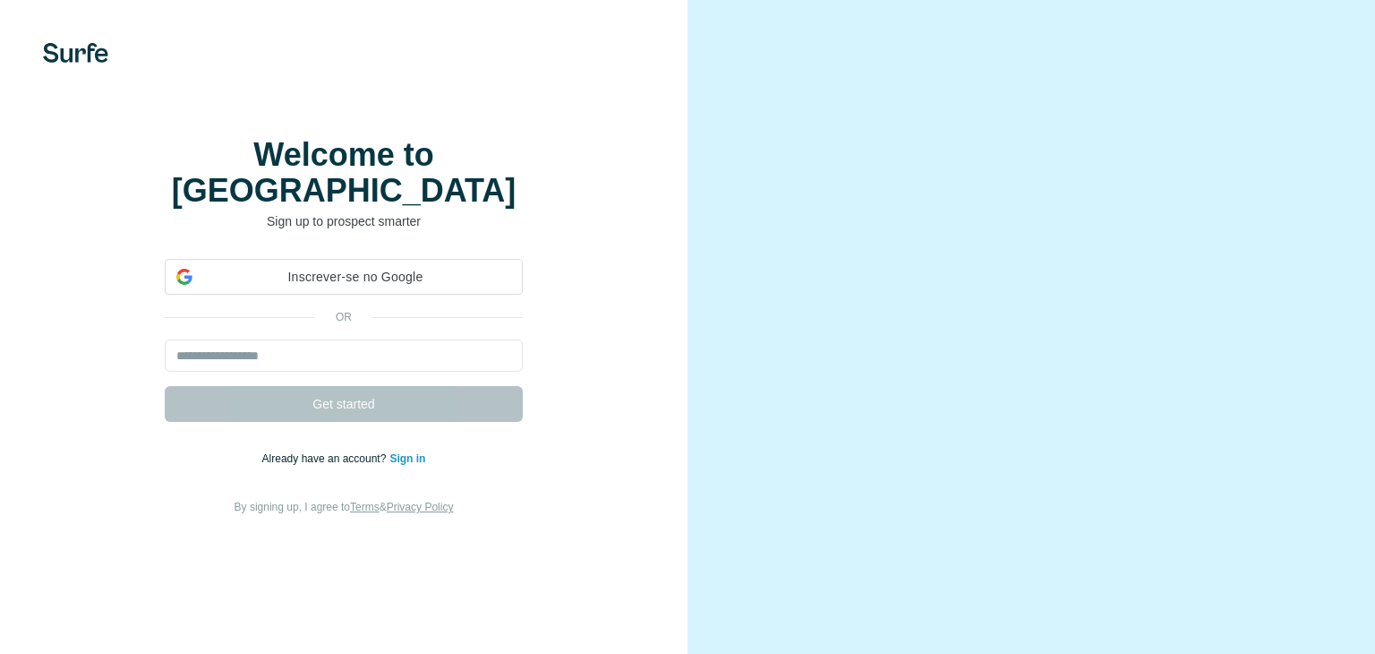 The image size is (1375, 654). What do you see at coordinates (344, 317) in the screenshot?
I see `p: or` at bounding box center [344, 317].